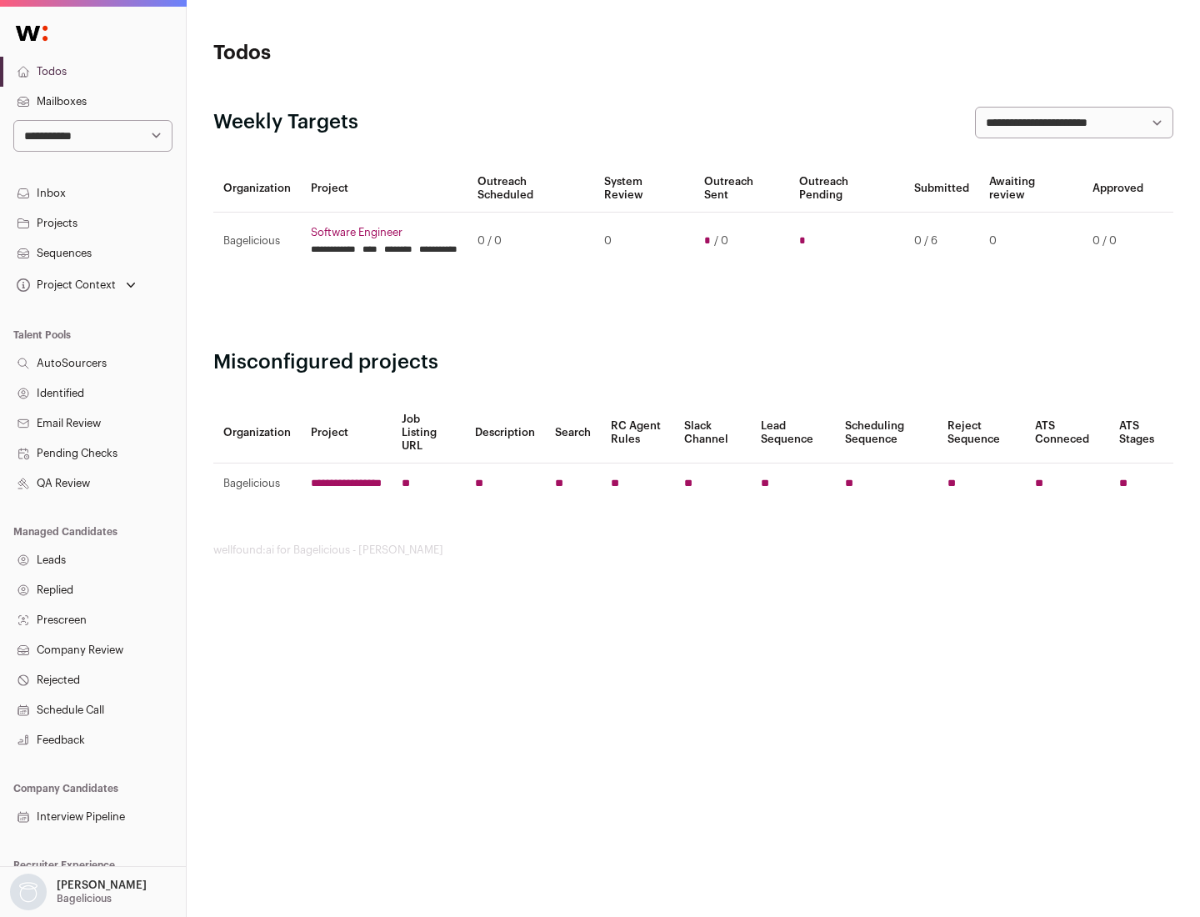 This screenshot has width=1200, height=917. Describe the element at coordinates (1031, 188) in the screenshot. I see `th: Awaiting review` at that location.